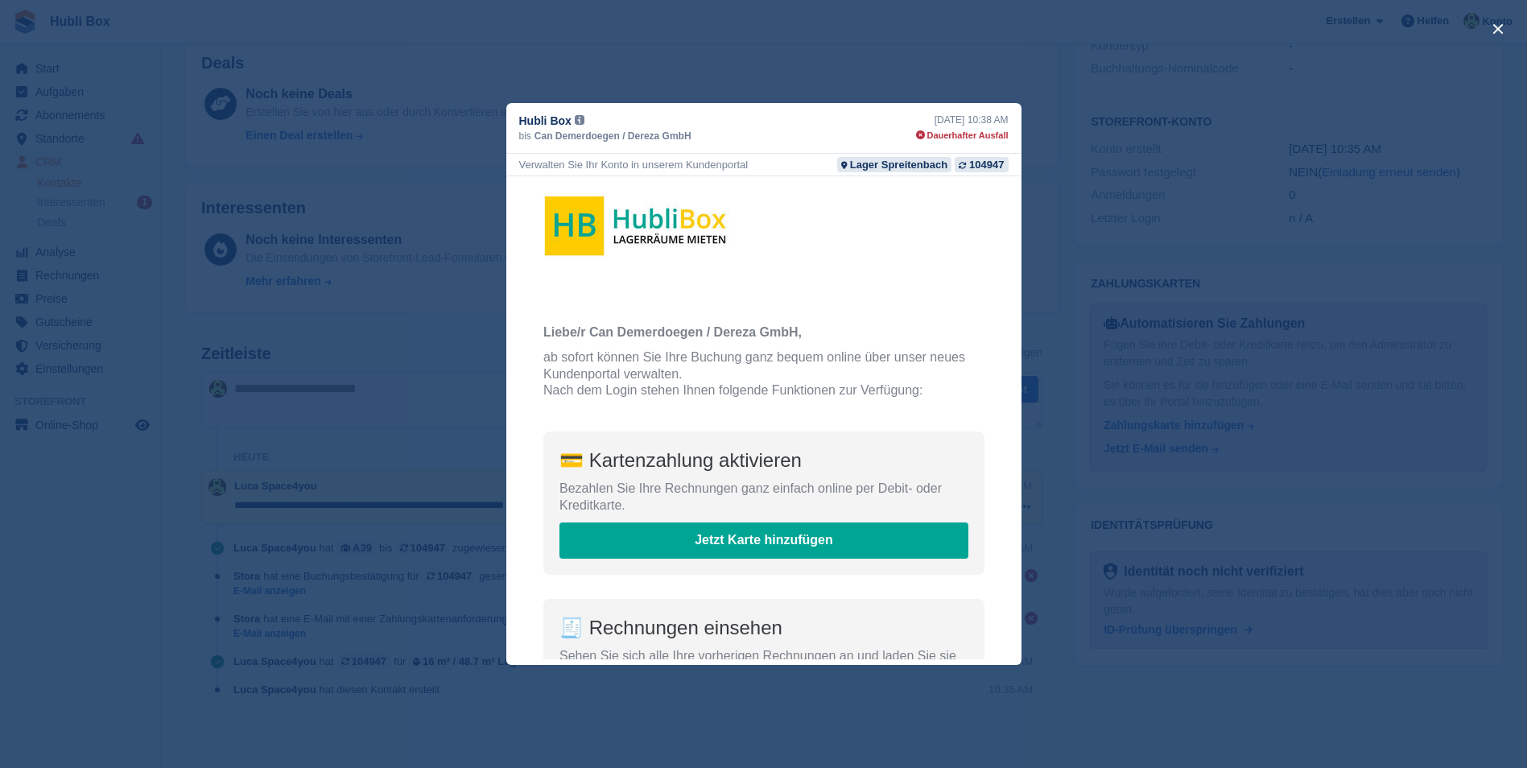 This screenshot has width=1527, height=768. Describe the element at coordinates (898, 164) in the screenshot. I see `div: Lager Spreitenbach` at that location.